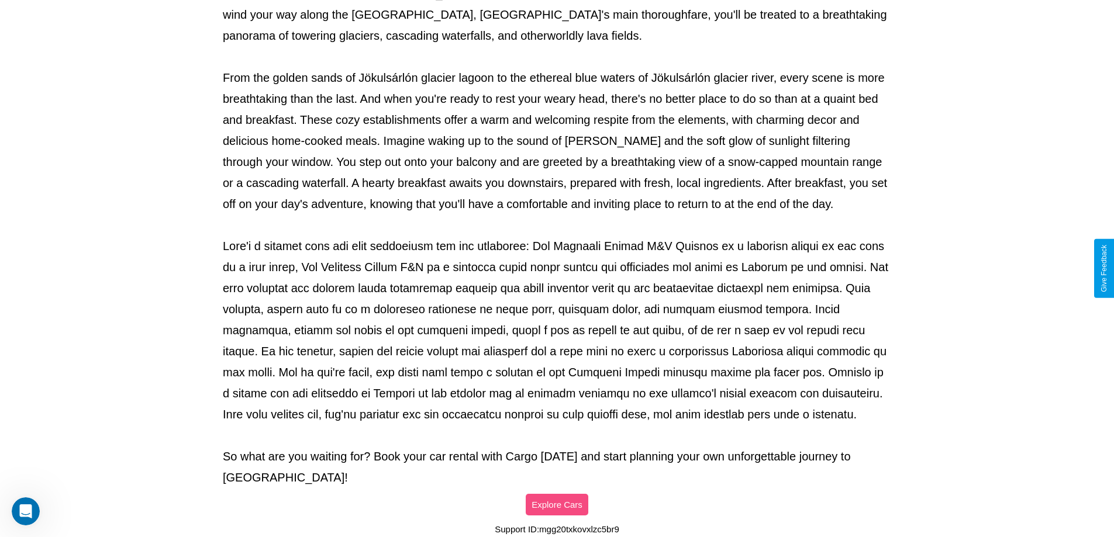 The width and height of the screenshot is (1114, 537). Describe the element at coordinates (1104, 268) in the screenshot. I see `div: Give Feedback` at that location.